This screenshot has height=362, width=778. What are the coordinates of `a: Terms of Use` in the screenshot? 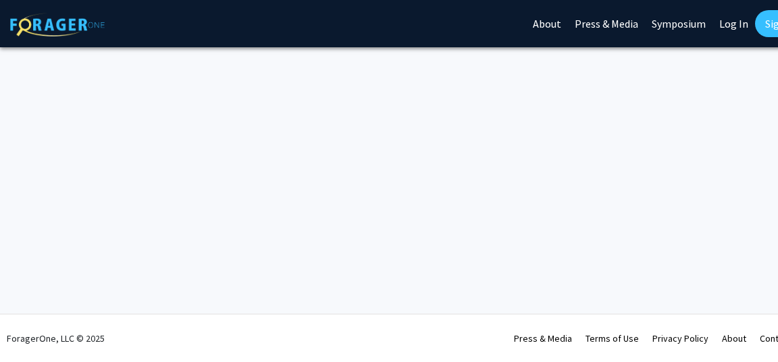 It's located at (612, 338).